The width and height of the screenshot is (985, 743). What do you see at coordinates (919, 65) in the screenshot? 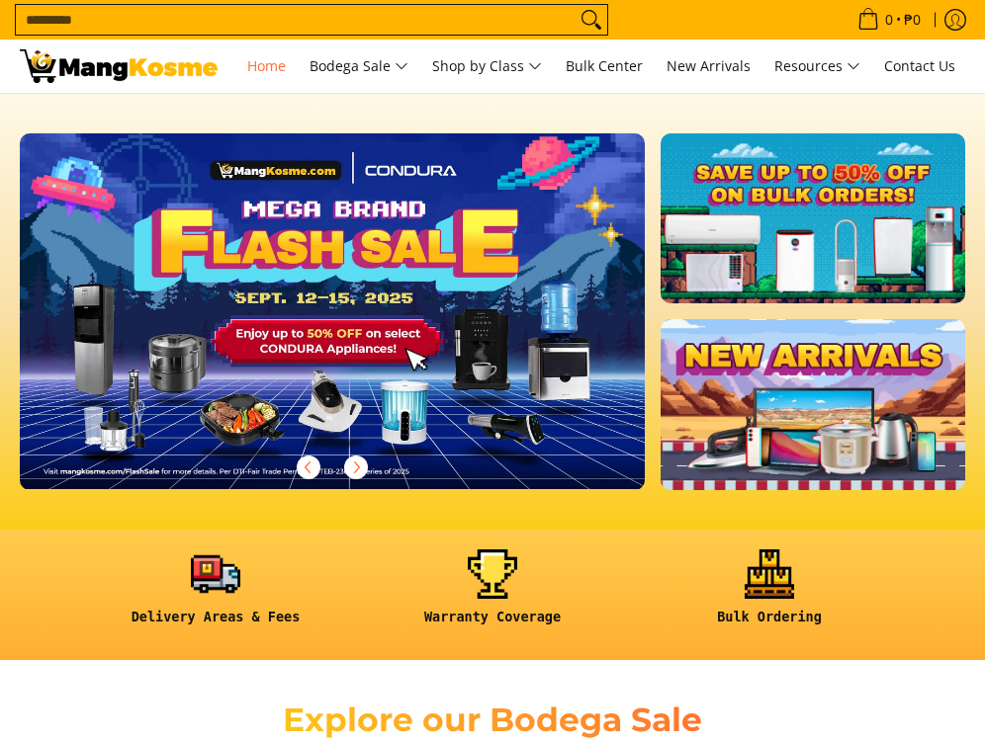
I see `span: Contact Us` at bounding box center [919, 65].